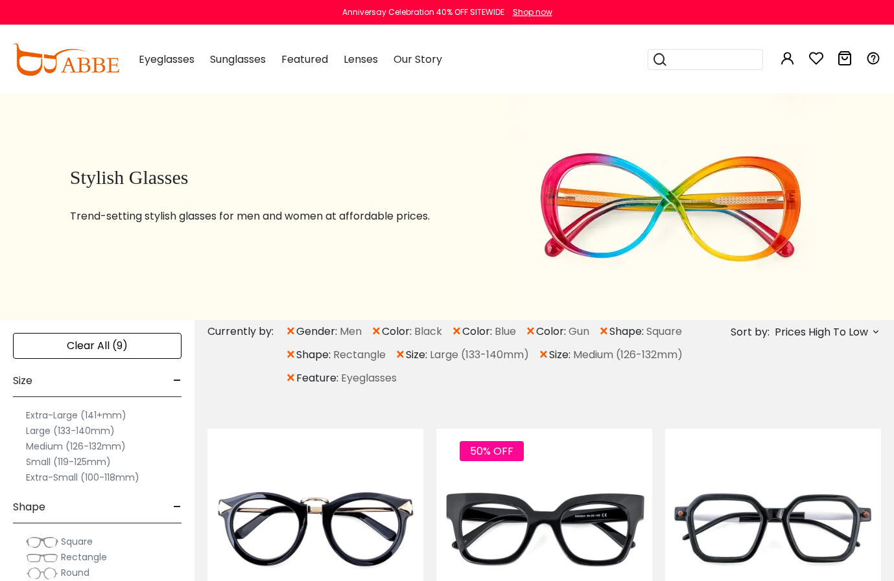 Image resolution: width=894 pixels, height=581 pixels. What do you see at coordinates (750, 332) in the screenshot?
I see `span: Sort by:` at bounding box center [750, 332].